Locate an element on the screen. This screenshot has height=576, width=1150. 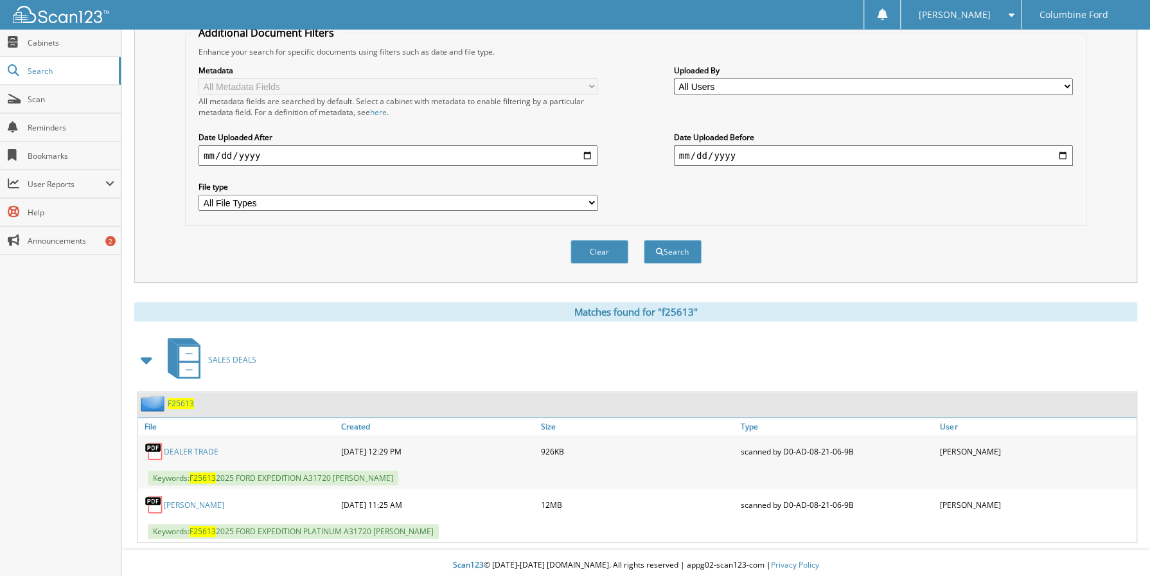
span: Scan is located at coordinates (71, 99).